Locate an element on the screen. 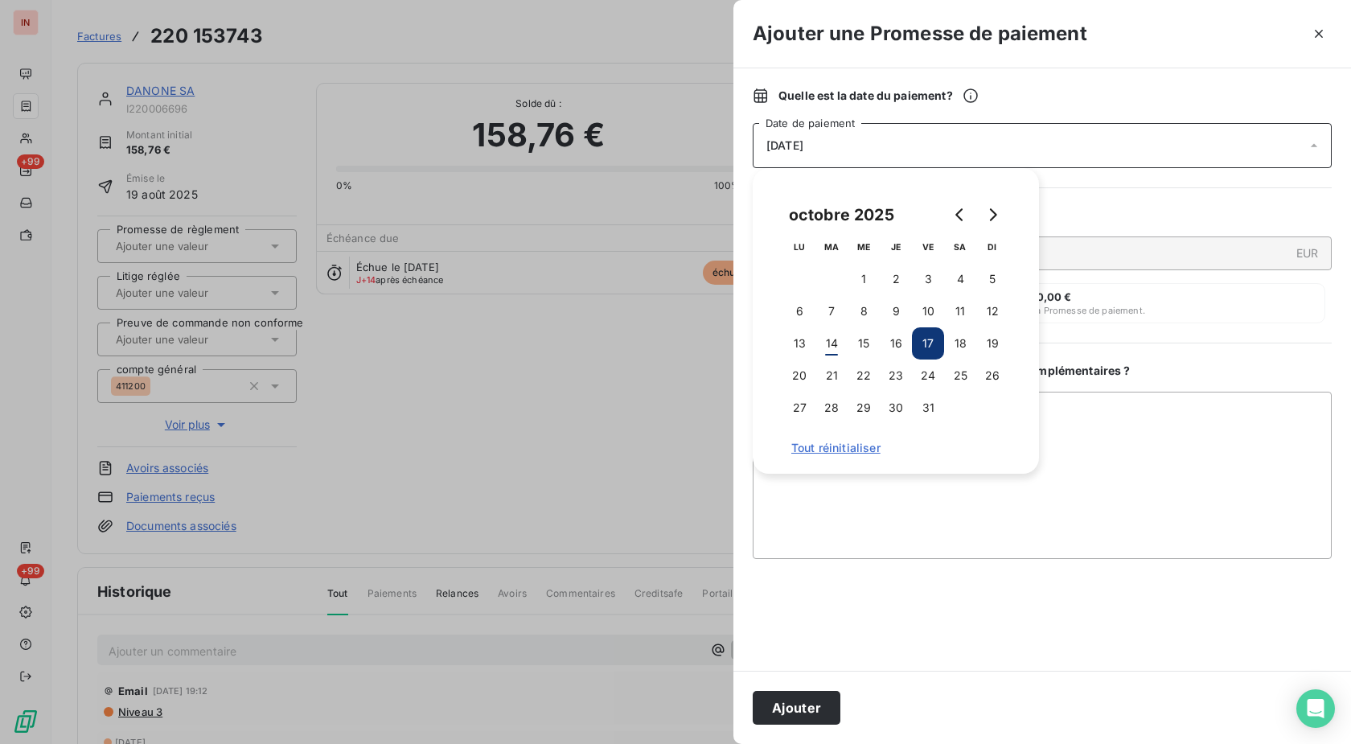 The width and height of the screenshot is (1351, 744). button: 3 is located at coordinates (928, 279).